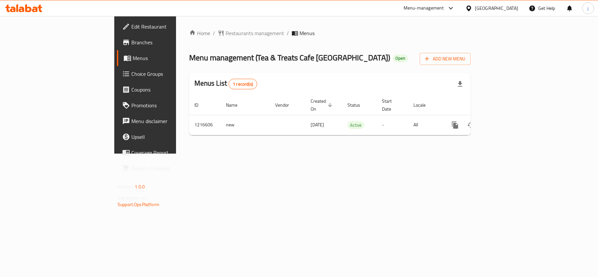 The image size is (598, 277). Describe the element at coordinates (330, 33) in the screenshot. I see `nav: breadcrumb` at that location.